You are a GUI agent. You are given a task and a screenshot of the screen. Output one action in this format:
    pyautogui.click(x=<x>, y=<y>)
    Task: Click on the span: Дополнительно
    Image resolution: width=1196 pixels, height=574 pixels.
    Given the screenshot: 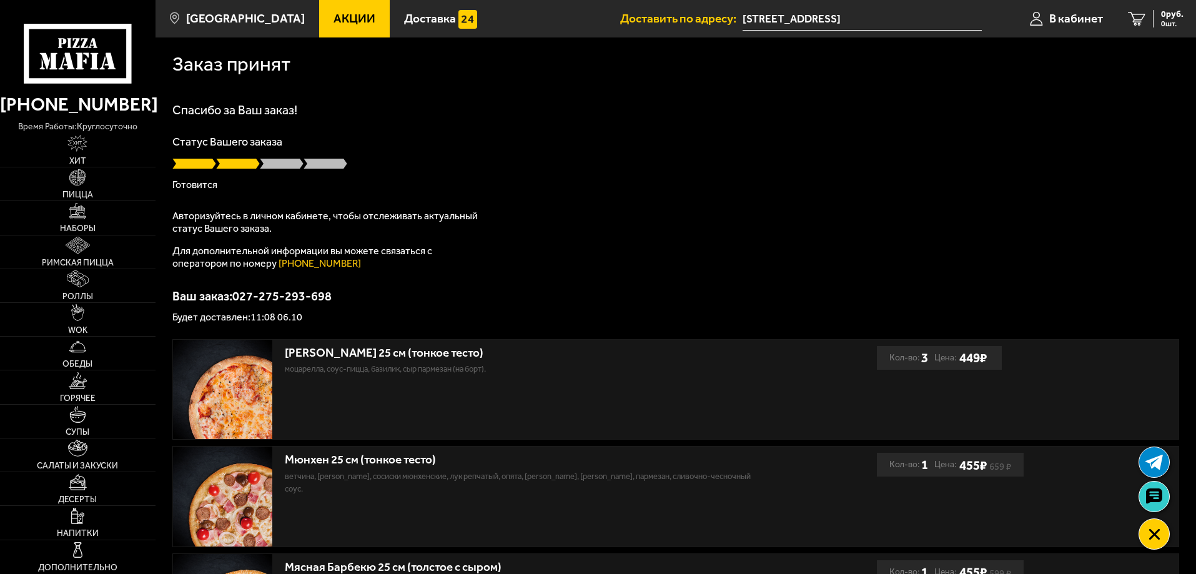 What is the action you would take?
    pyautogui.click(x=77, y=568)
    